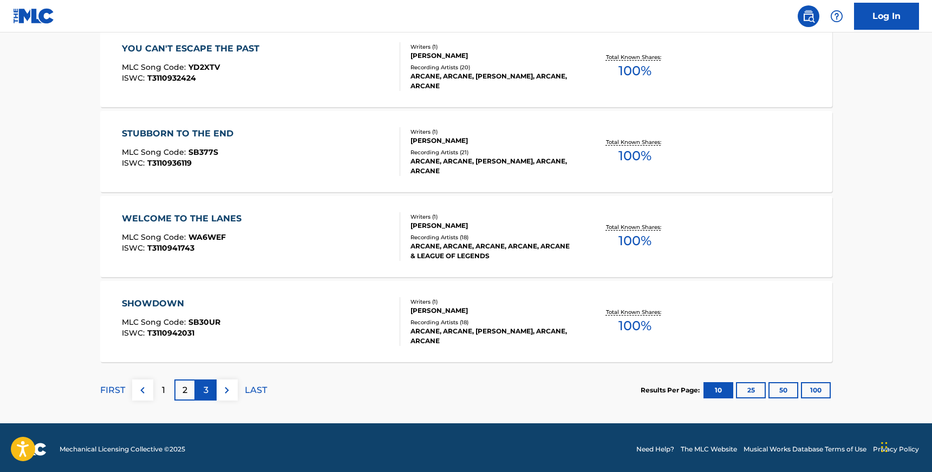 The height and width of the screenshot is (472, 932). I want to click on img: left, so click(142, 390).